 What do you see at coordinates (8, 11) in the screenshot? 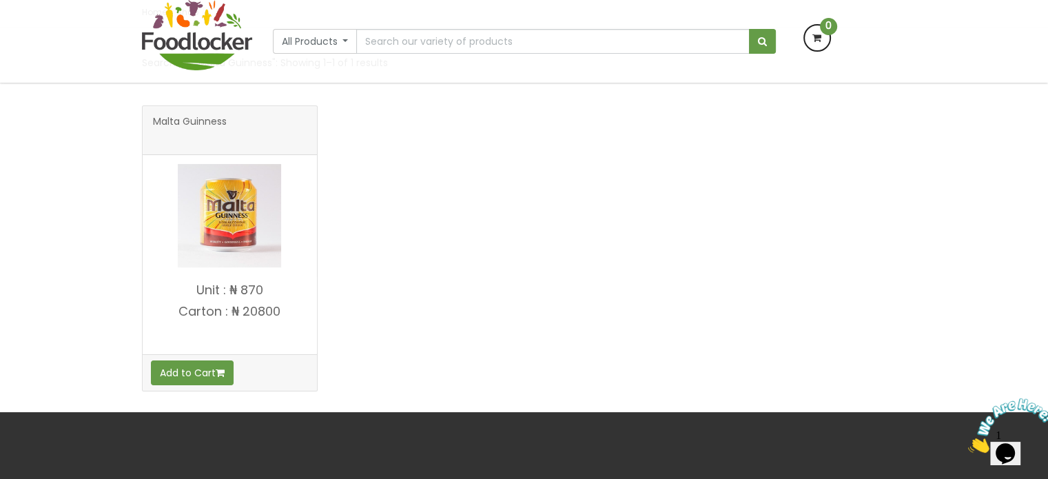
I see `span: 1` at bounding box center [8, 11].